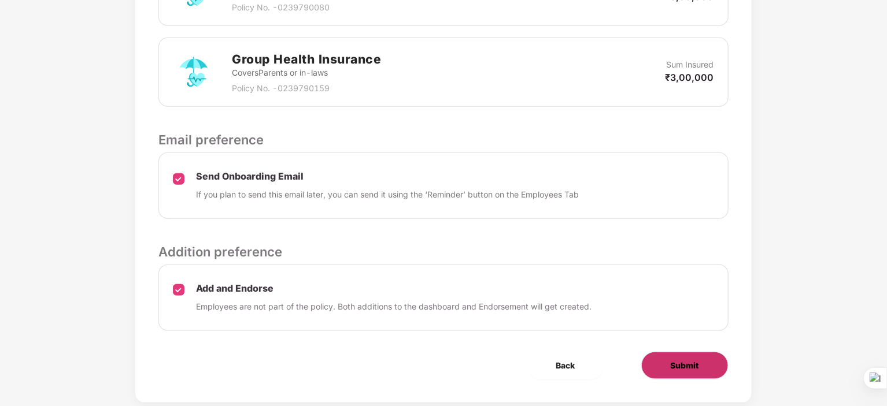  I want to click on p: Email preference, so click(443, 140).